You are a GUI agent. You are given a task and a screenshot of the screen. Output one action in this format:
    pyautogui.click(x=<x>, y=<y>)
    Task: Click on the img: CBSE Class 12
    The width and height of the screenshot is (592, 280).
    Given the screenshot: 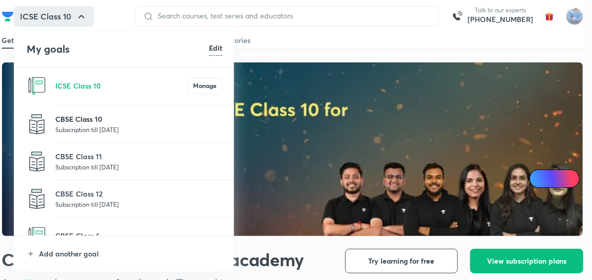 What is the action you would take?
    pyautogui.click(x=37, y=199)
    